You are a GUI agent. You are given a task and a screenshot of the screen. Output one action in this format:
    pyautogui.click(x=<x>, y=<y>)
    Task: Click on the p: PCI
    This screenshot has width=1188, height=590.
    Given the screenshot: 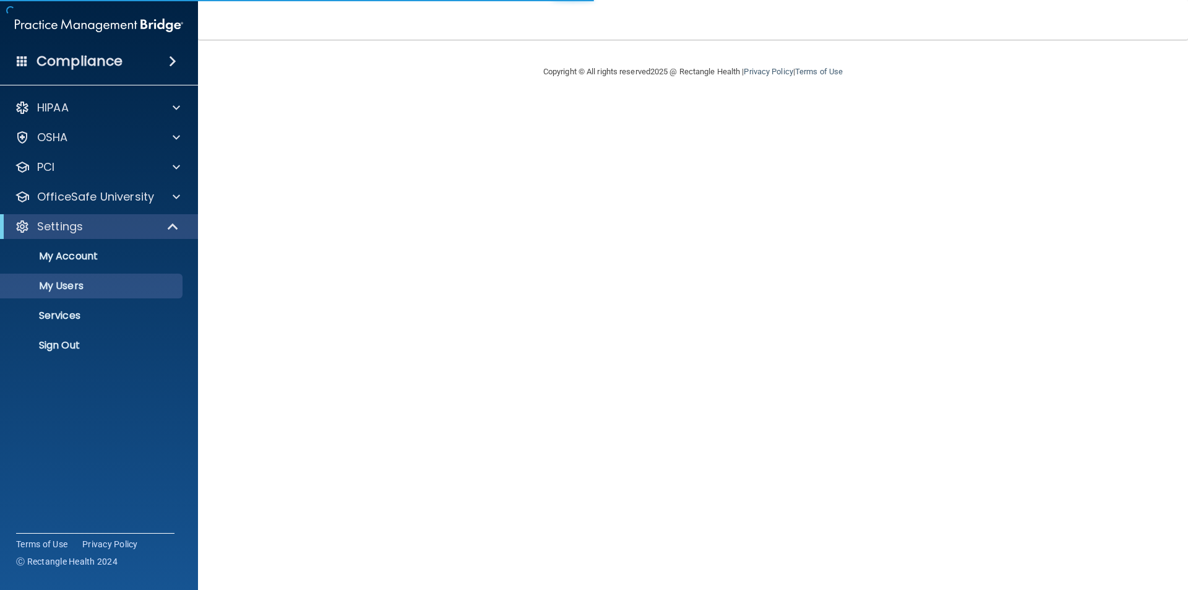 What is the action you would take?
    pyautogui.click(x=46, y=167)
    